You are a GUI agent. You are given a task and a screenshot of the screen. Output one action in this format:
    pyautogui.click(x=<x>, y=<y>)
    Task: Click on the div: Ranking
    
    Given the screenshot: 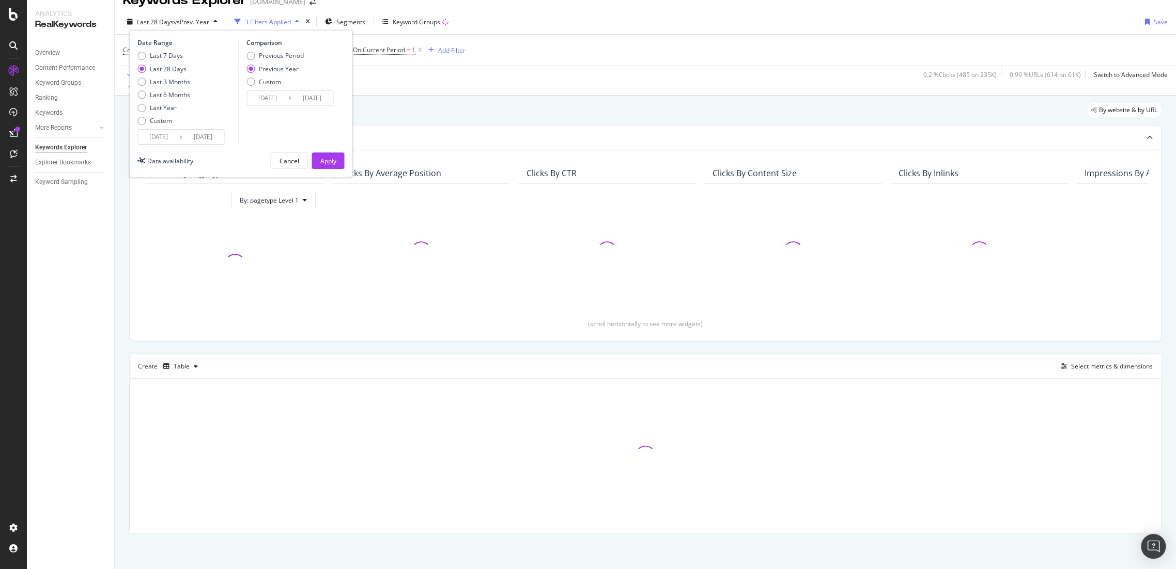 What is the action you would take?
    pyautogui.click(x=47, y=98)
    